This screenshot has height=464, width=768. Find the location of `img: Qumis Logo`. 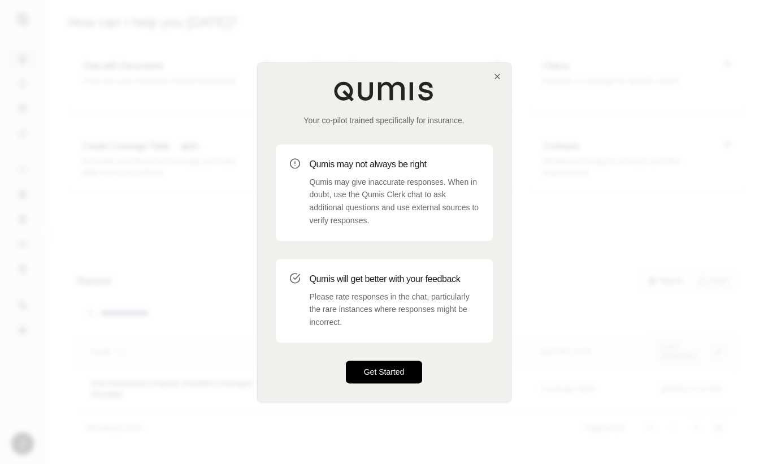

img: Qumis Logo is located at coordinates (384, 91).